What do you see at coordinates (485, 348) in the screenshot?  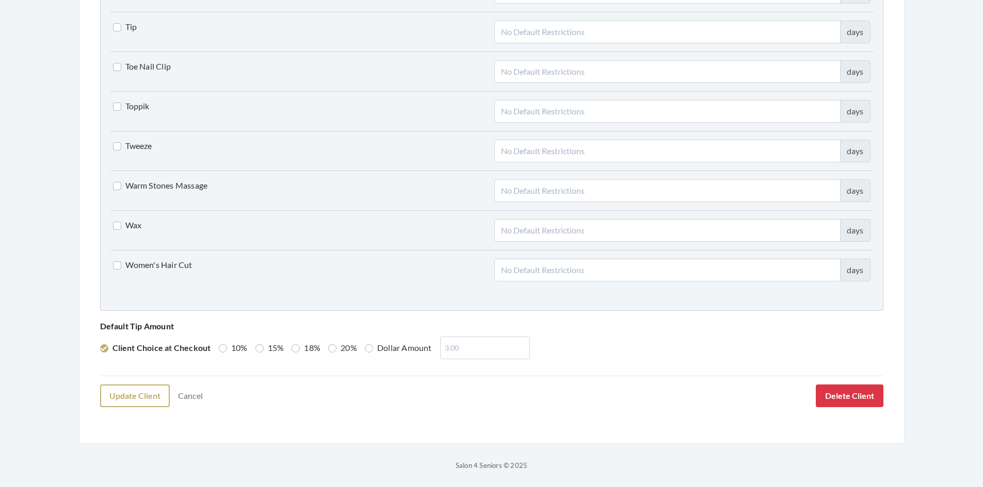 I see `input: 3.00` at bounding box center [485, 348].